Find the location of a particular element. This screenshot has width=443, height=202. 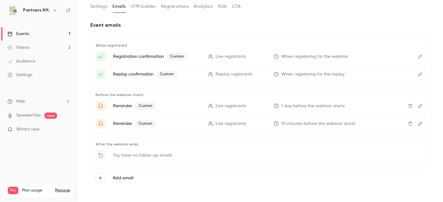

span: When registering for the replay is located at coordinates (312, 74).